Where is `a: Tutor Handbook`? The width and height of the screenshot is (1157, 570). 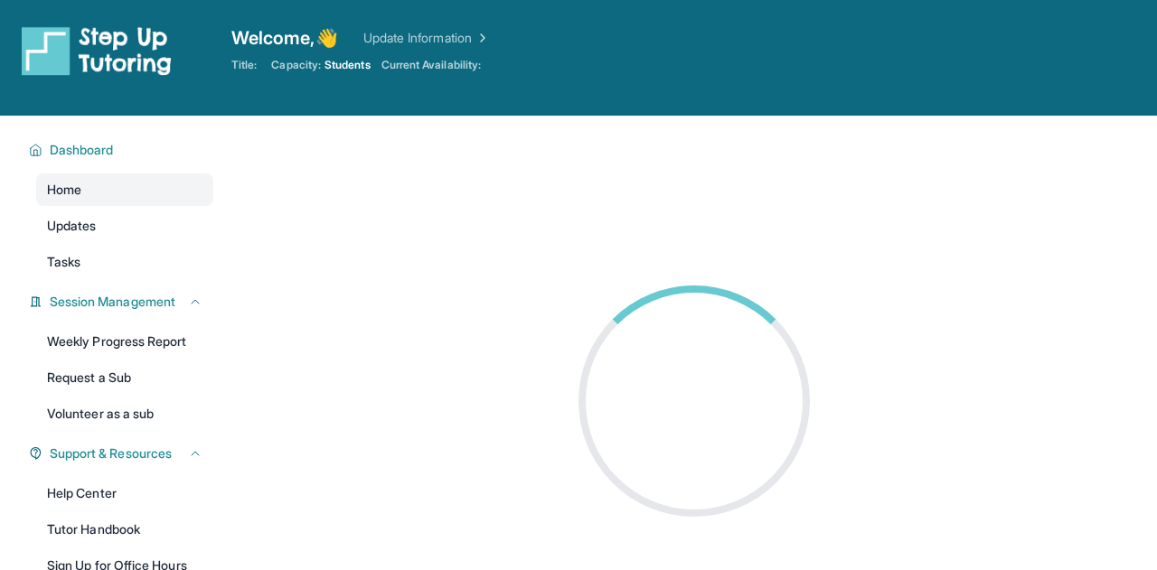
a: Tutor Handbook is located at coordinates (125, 530).